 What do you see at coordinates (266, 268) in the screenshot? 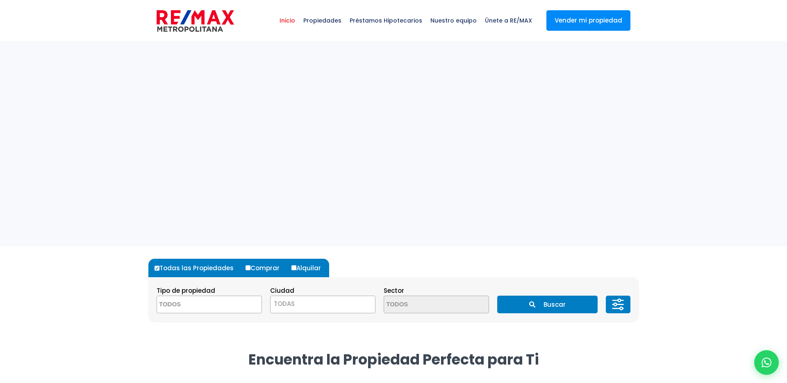
I see `label: Comprar` at bounding box center [266, 268].